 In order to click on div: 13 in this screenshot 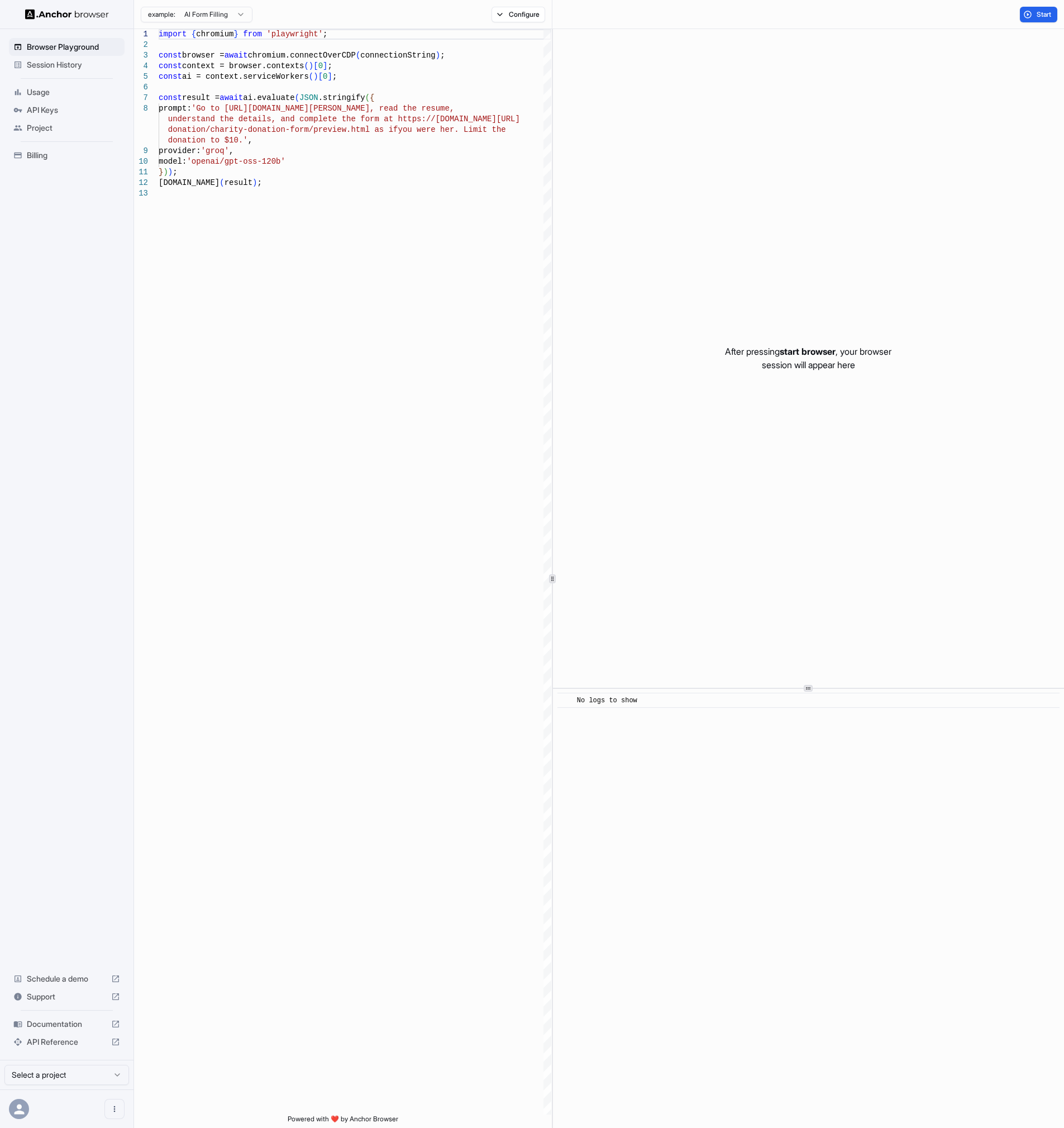, I will do `click(140, 193)`.